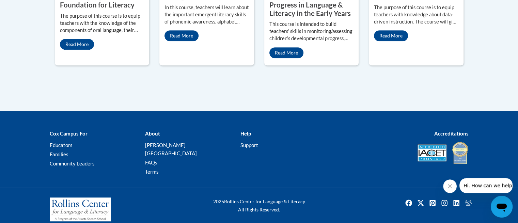  I want to click on img: LinkedIn icon, so click(457, 203).